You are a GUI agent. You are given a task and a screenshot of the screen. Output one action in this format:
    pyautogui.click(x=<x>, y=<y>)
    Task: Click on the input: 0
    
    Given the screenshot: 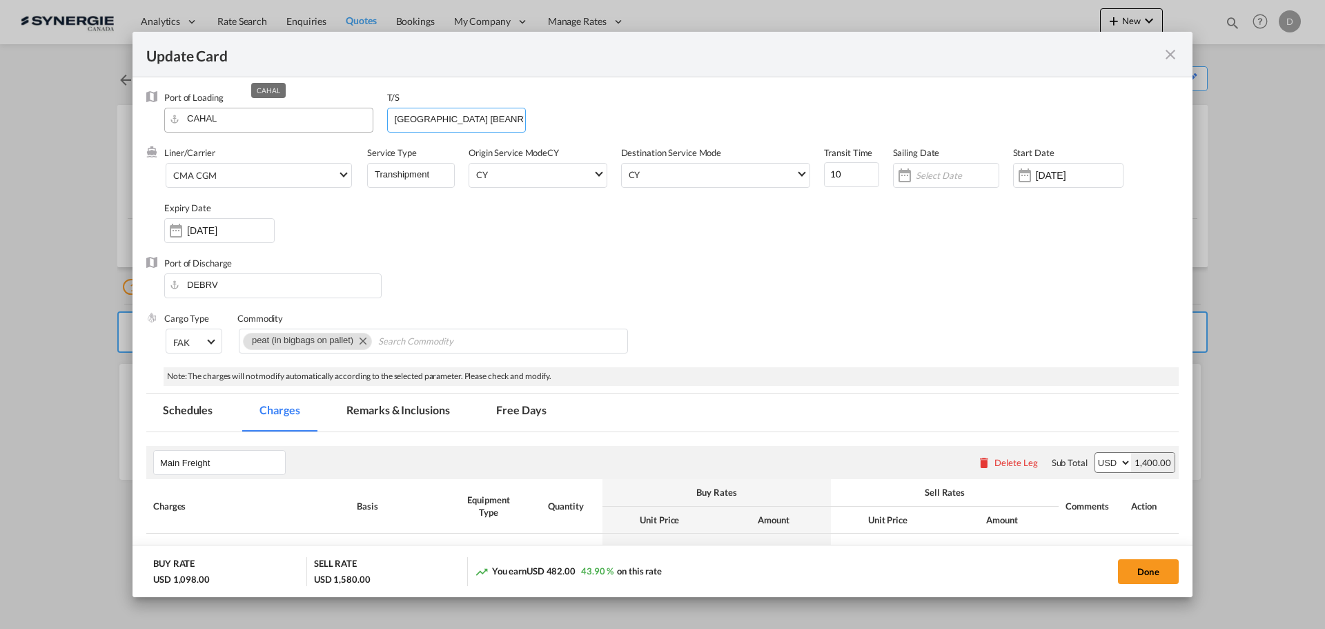 What is the action you would take?
    pyautogui.click(x=852, y=175)
    